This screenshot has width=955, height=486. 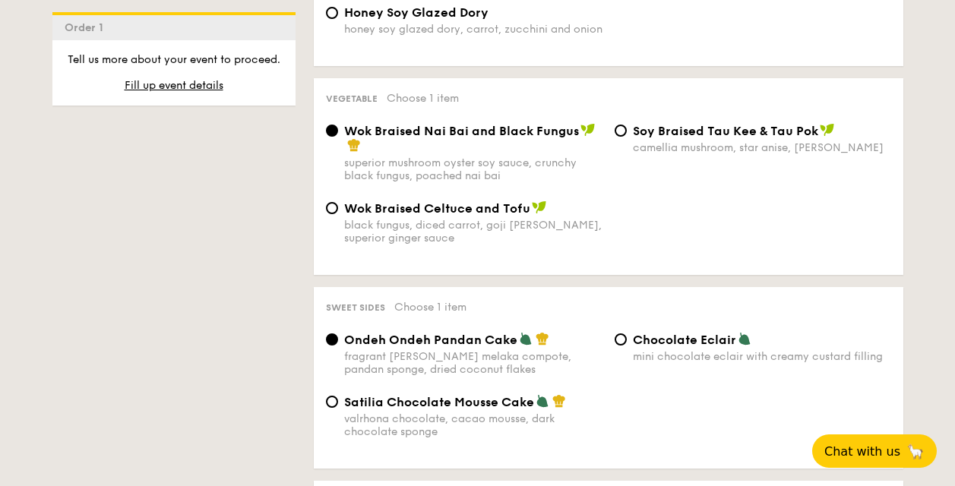 What do you see at coordinates (685, 340) in the screenshot?
I see `span: Chocolate Eclair` at bounding box center [685, 340].